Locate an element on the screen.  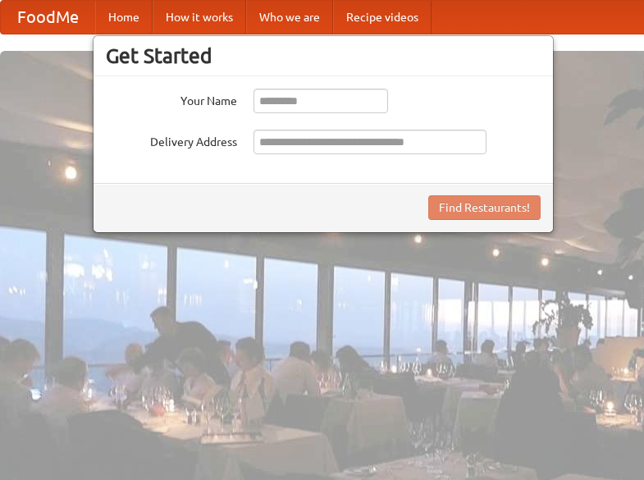
a: FoodMe is located at coordinates (48, 17).